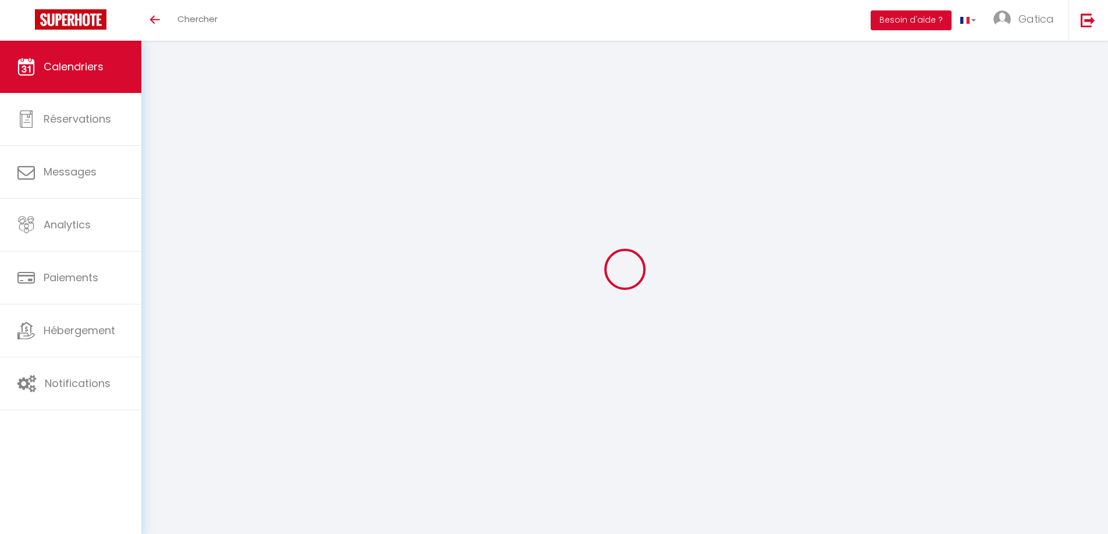 The image size is (1108, 534). I want to click on span: Notifications, so click(77, 383).